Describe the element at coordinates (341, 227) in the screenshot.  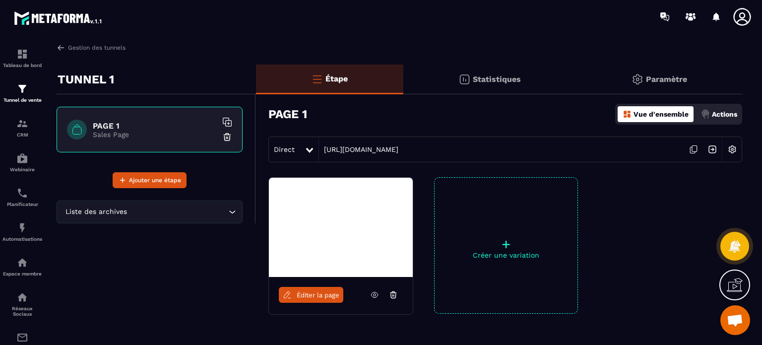
I see `img: image` at that location.